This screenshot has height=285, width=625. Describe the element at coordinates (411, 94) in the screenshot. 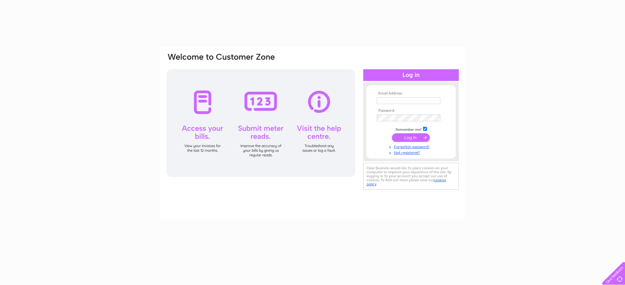

I see `th: Email Address:` at that location.